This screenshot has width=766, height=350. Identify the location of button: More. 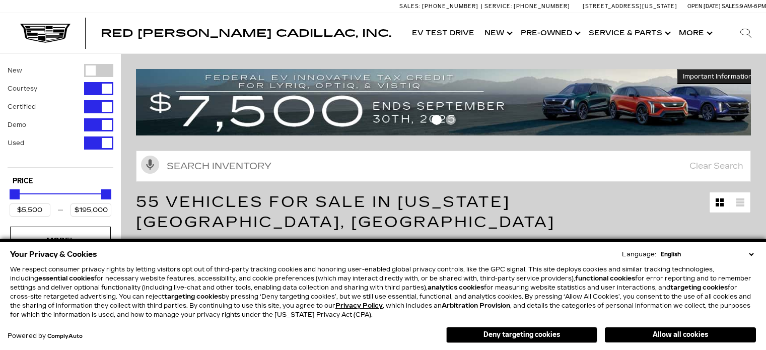
(694, 33).